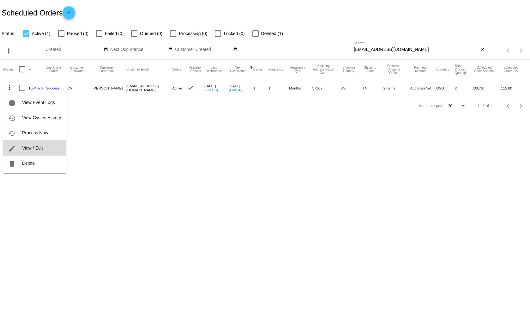 The image size is (530, 326). What do you see at coordinates (28, 163) in the screenshot?
I see `span: Delete` at bounding box center [28, 163].